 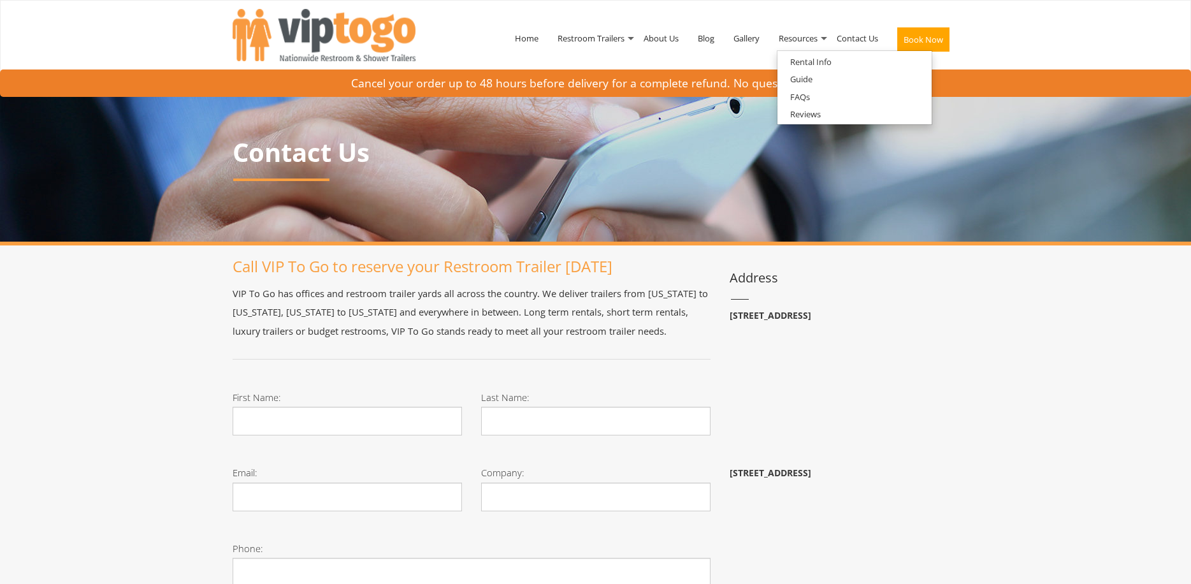 What do you see at coordinates (805, 114) in the screenshot?
I see `a: Reviews` at bounding box center [805, 114].